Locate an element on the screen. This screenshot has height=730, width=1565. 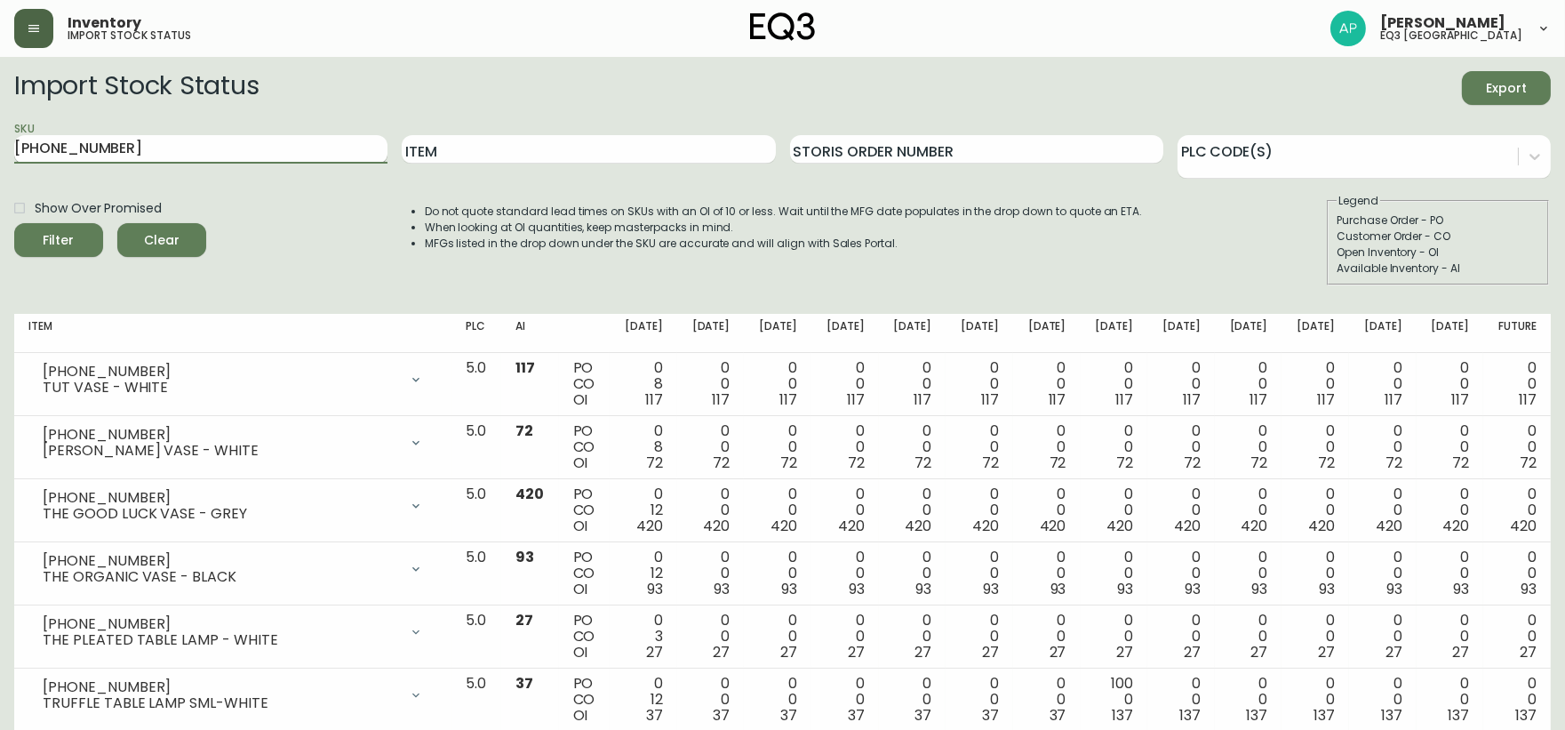
th: Future is located at coordinates (1517, 333).